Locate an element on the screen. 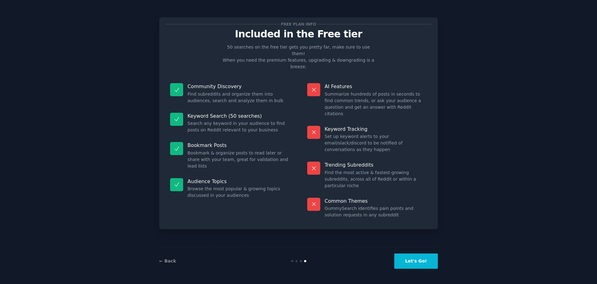 The width and height of the screenshot is (597, 284). dd: GummySearch identifies pain points and solution requests in any subreddit is located at coordinates (376, 212).